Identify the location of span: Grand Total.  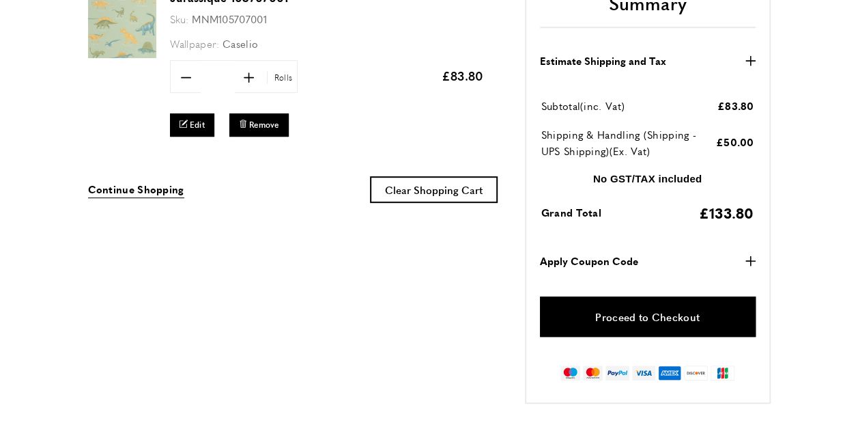
(571, 212).